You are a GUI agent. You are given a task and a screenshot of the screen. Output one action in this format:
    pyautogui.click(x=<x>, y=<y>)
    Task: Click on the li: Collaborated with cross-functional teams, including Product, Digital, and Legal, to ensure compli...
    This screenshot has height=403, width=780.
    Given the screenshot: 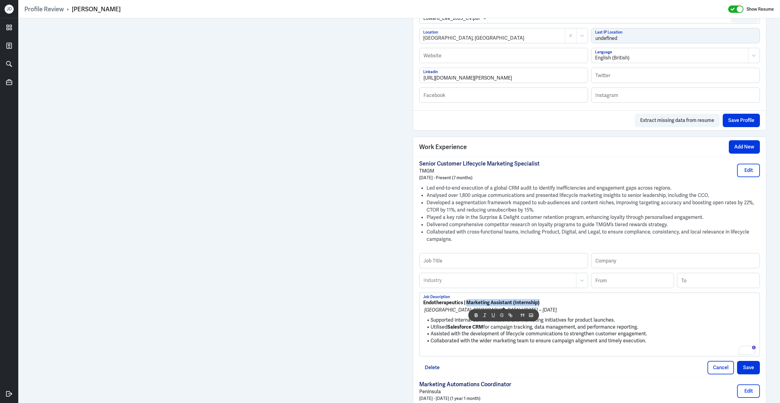 What is the action you would take?
    pyautogui.click(x=594, y=236)
    